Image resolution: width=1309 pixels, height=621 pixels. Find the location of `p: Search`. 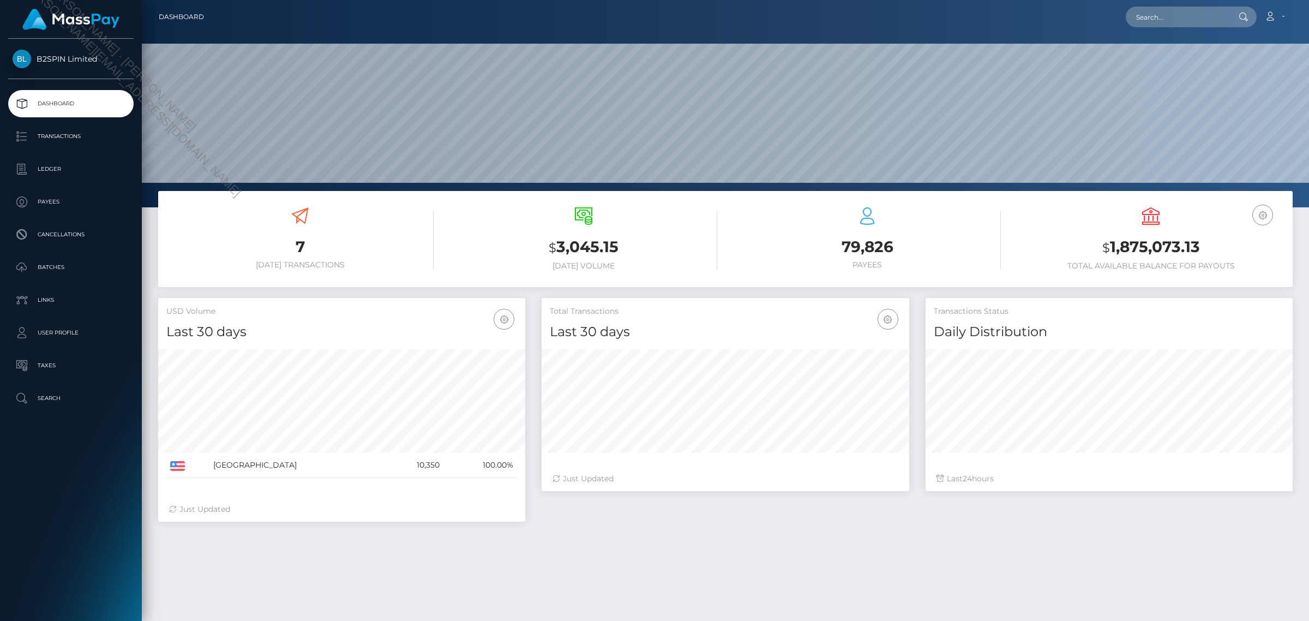

p: Search is located at coordinates (71, 398).